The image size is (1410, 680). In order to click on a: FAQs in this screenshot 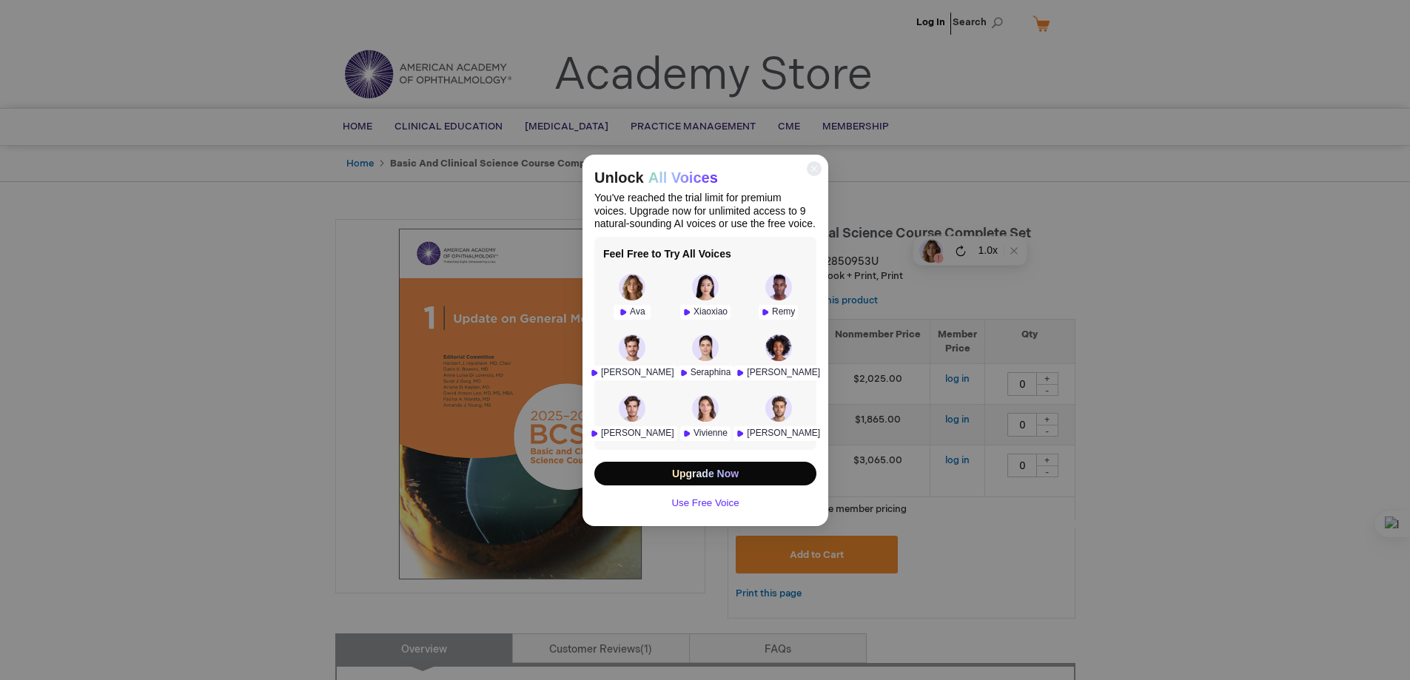, I will do `click(778, 648)`.